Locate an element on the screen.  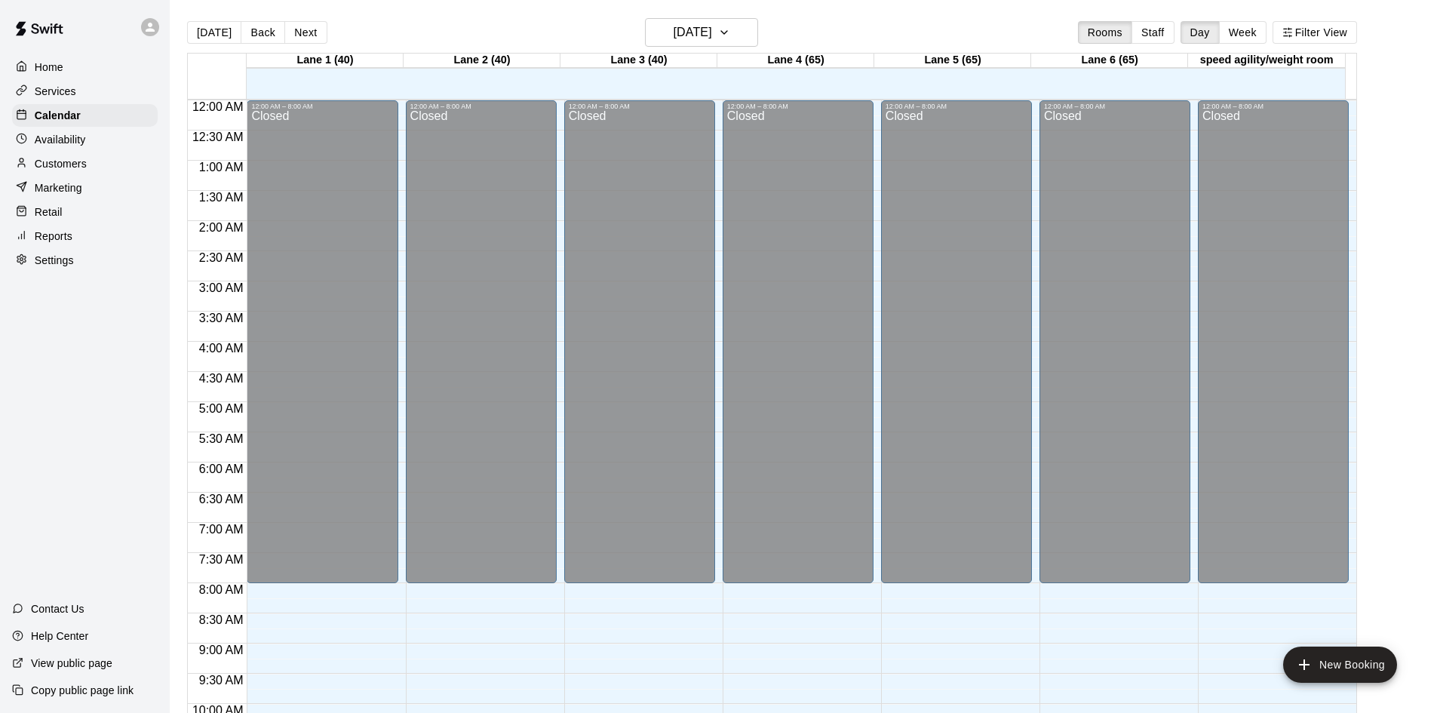
button: add is located at coordinates (1339, 664).